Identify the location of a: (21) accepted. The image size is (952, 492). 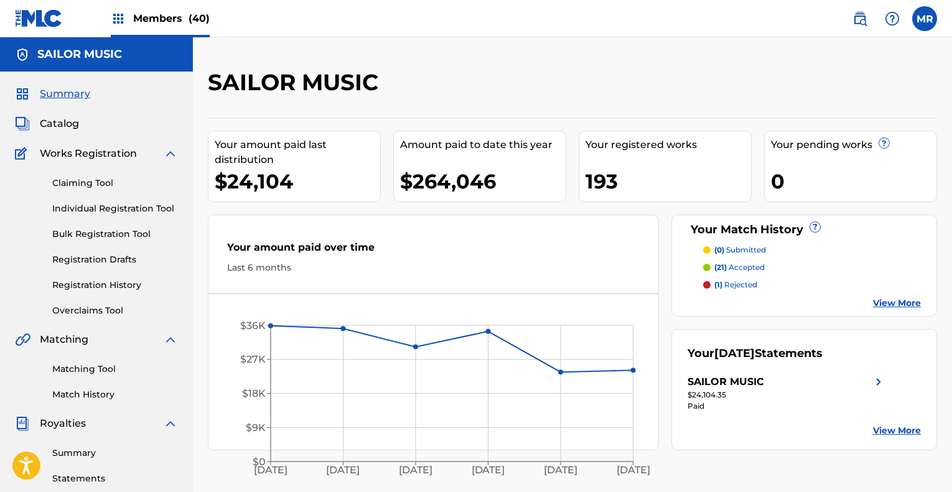
(812, 268).